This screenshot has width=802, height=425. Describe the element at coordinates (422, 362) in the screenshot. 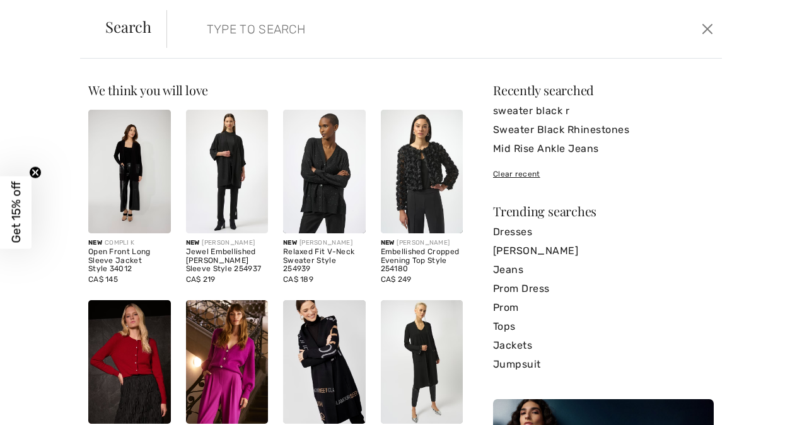

I see `a: Embellished V-Neck Blouse Style 253990. Black` at that location.